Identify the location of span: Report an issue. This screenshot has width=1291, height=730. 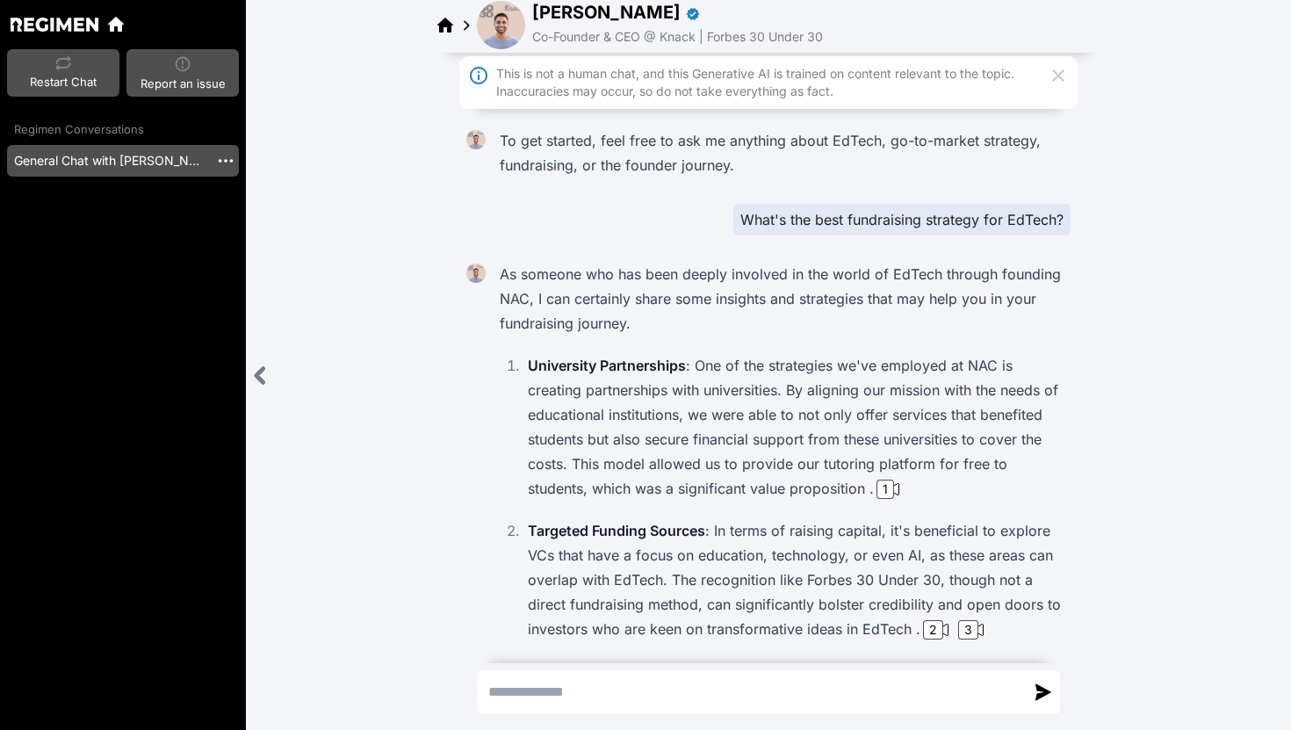
(183, 84).